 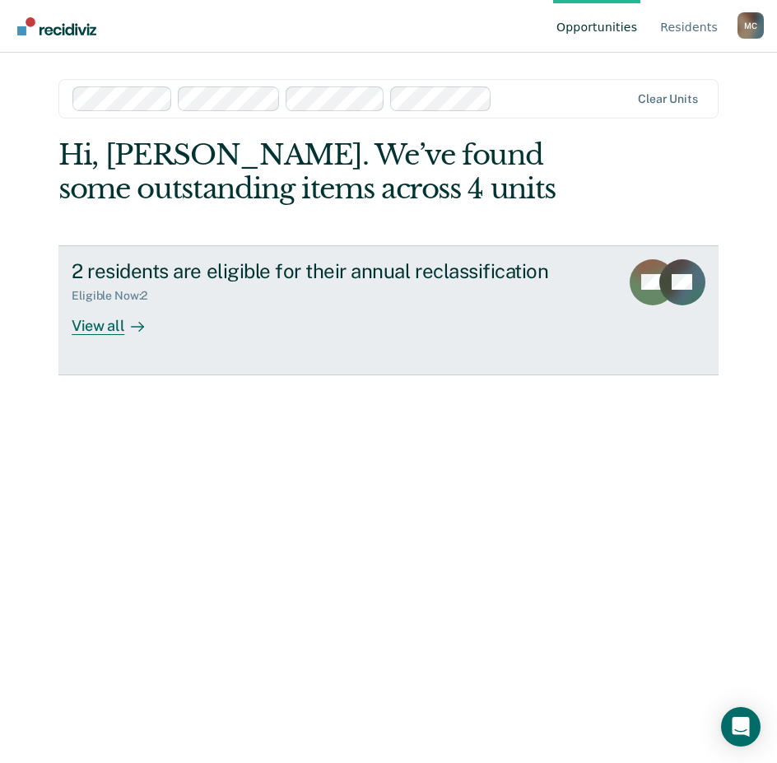 What do you see at coordinates (57, 26) in the screenshot?
I see `img: Recidiviz` at bounding box center [57, 26].